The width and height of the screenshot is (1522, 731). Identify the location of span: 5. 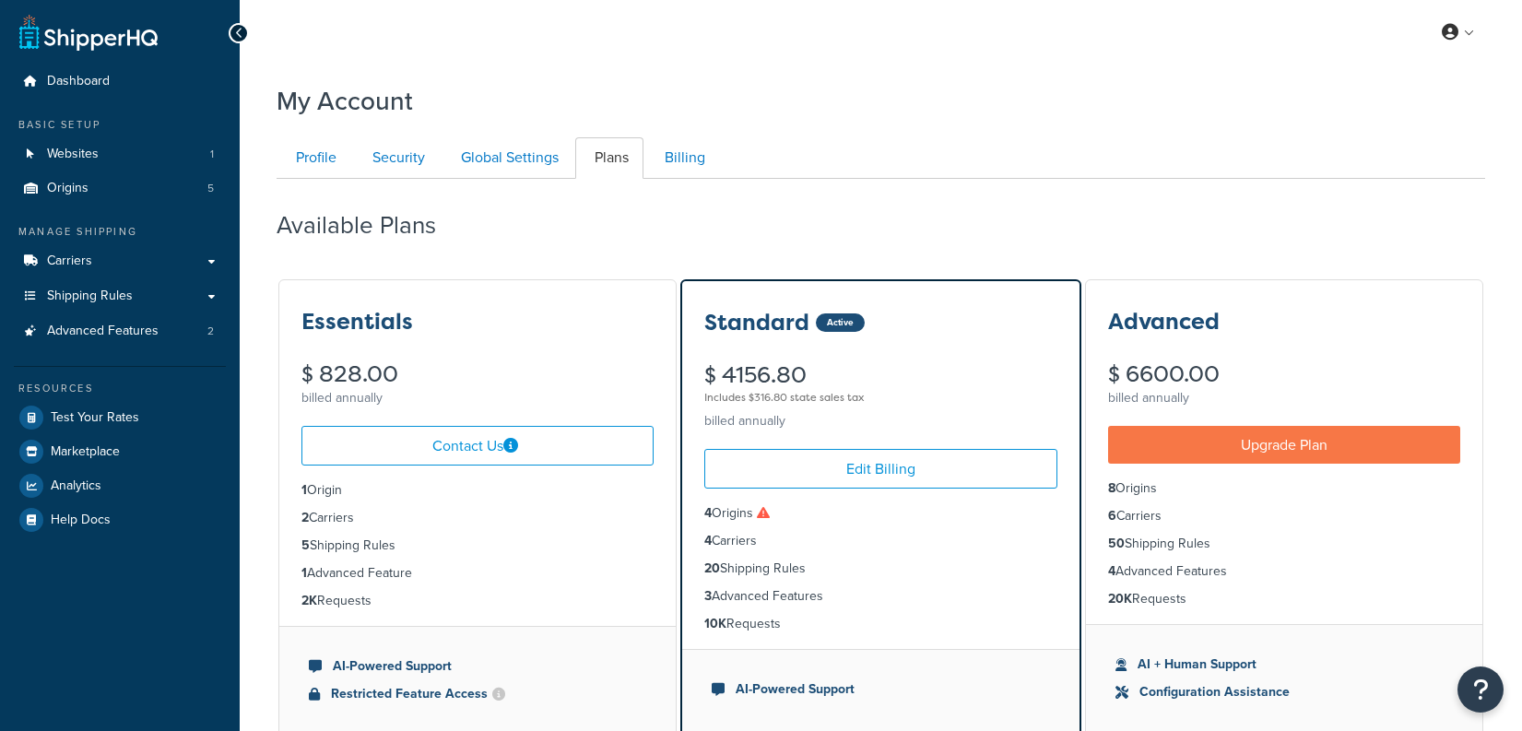
(210, 188).